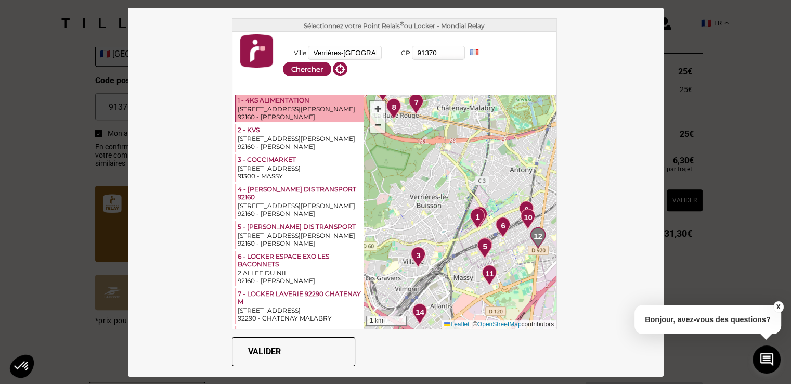 This screenshot has height=384, width=791. I want to click on a: Zoom out, so click(377, 125).